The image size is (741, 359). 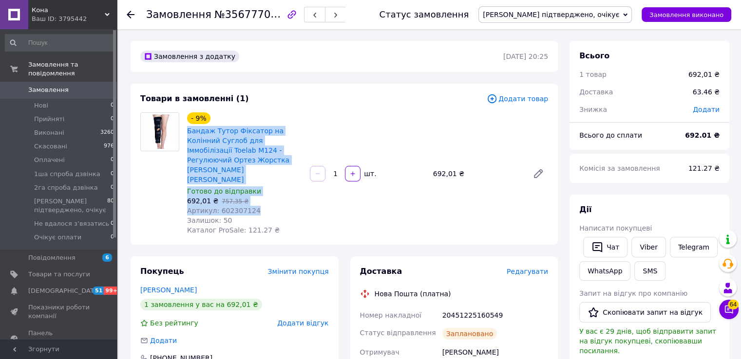 What do you see at coordinates (704, 169) in the screenshot?
I see `span: 121.27 ₴` at bounding box center [704, 169].